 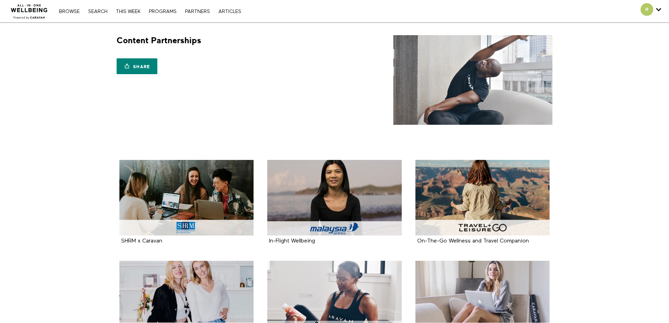 I want to click on a: Search, so click(x=98, y=12).